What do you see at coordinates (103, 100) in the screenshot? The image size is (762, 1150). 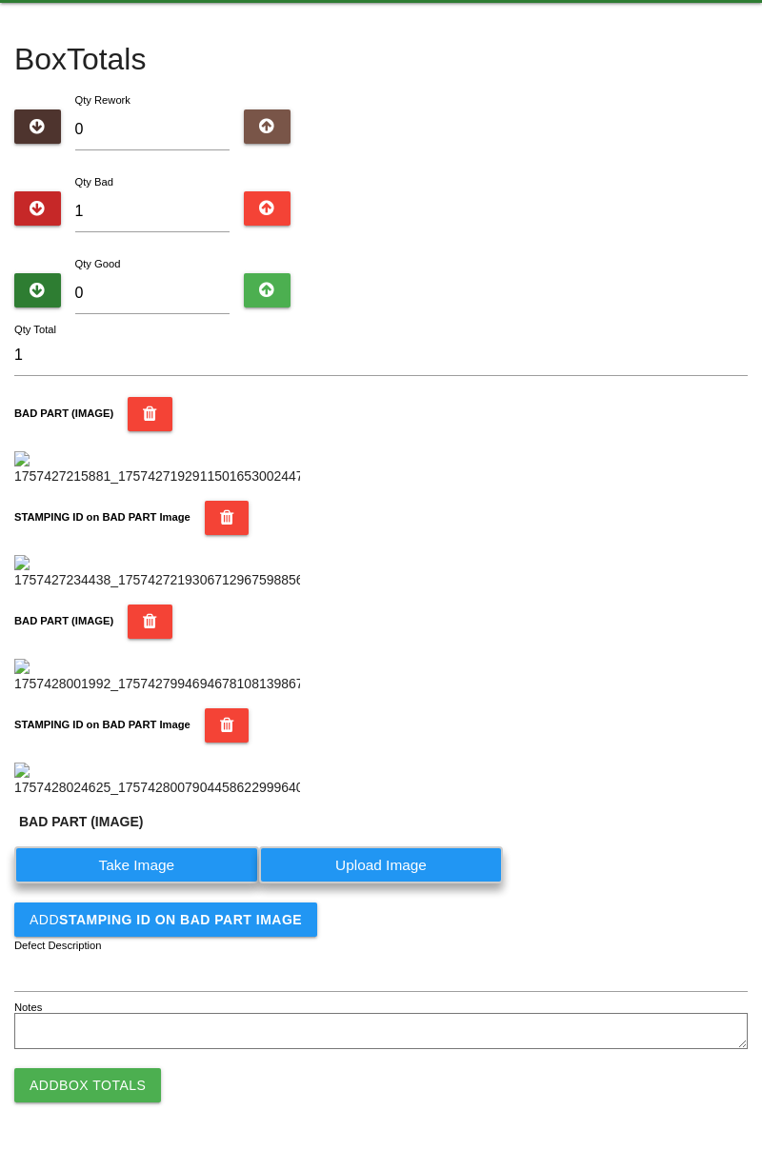 I see `label: Qty Rework` at bounding box center [103, 100].